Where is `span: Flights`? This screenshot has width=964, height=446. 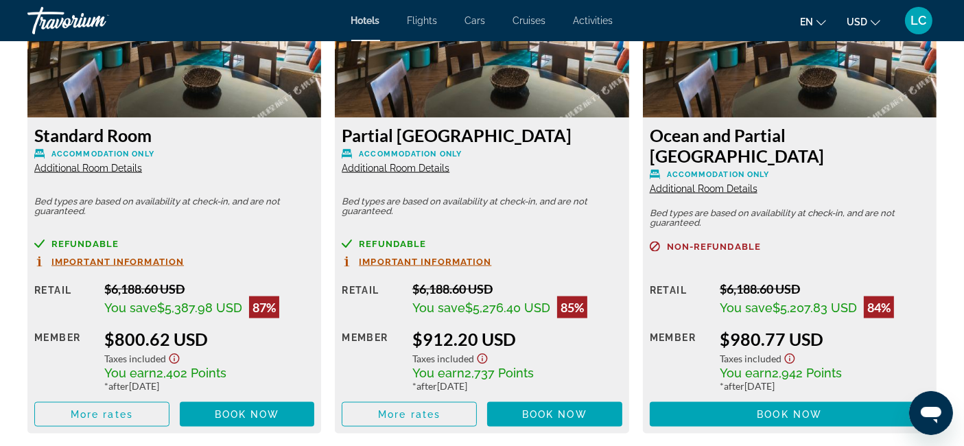 span: Flights is located at coordinates (423, 21).